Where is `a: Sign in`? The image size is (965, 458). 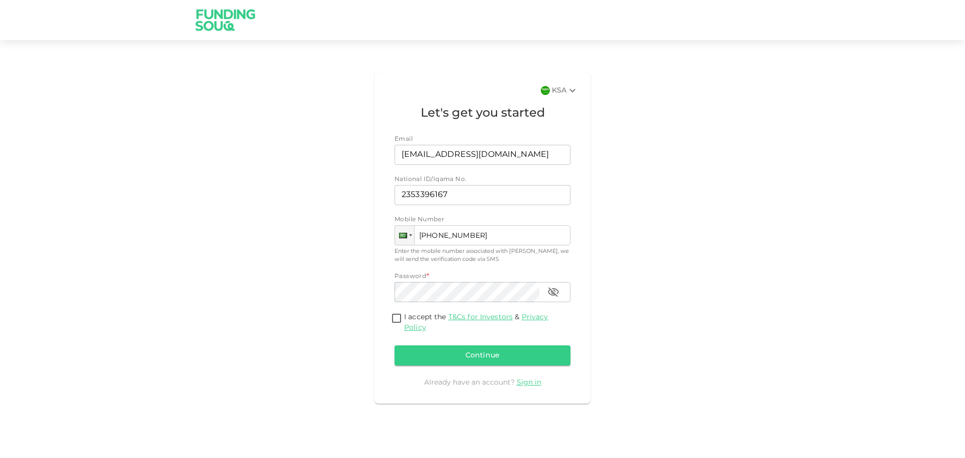 a: Sign in is located at coordinates (529, 382).